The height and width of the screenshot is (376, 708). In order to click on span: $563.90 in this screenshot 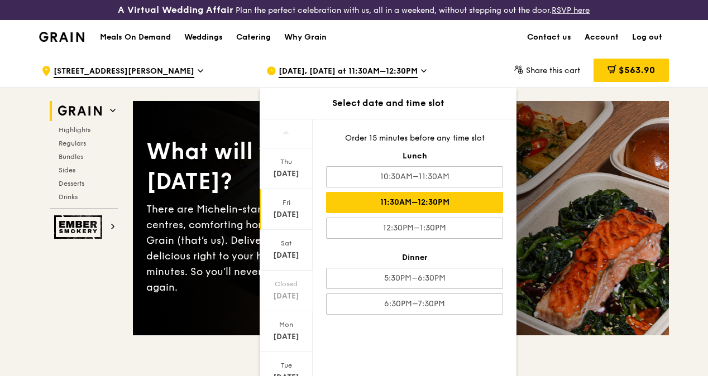, I will do `click(636, 70)`.